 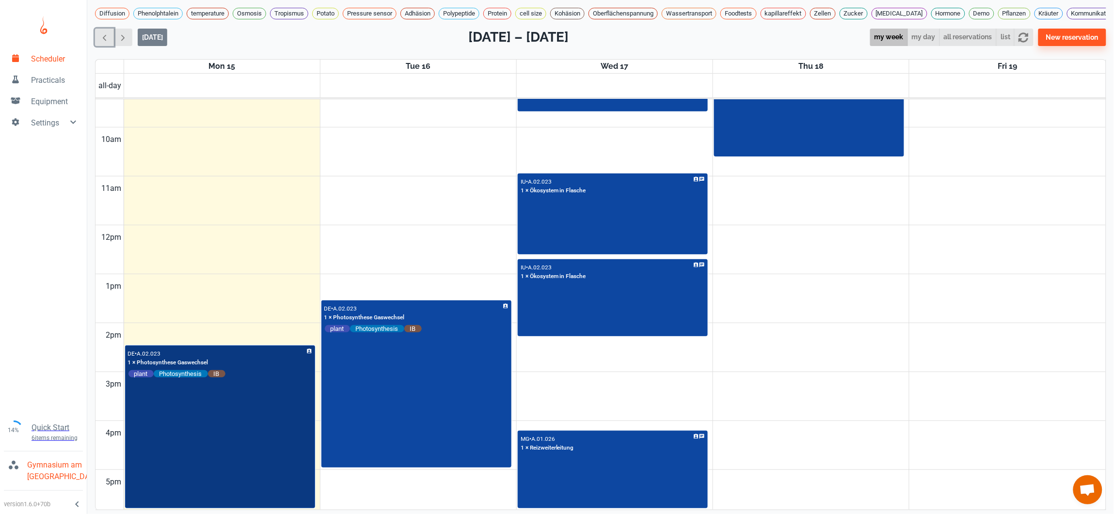 What do you see at coordinates (823, 14) in the screenshot?
I see `div: Zellen` at bounding box center [823, 14].